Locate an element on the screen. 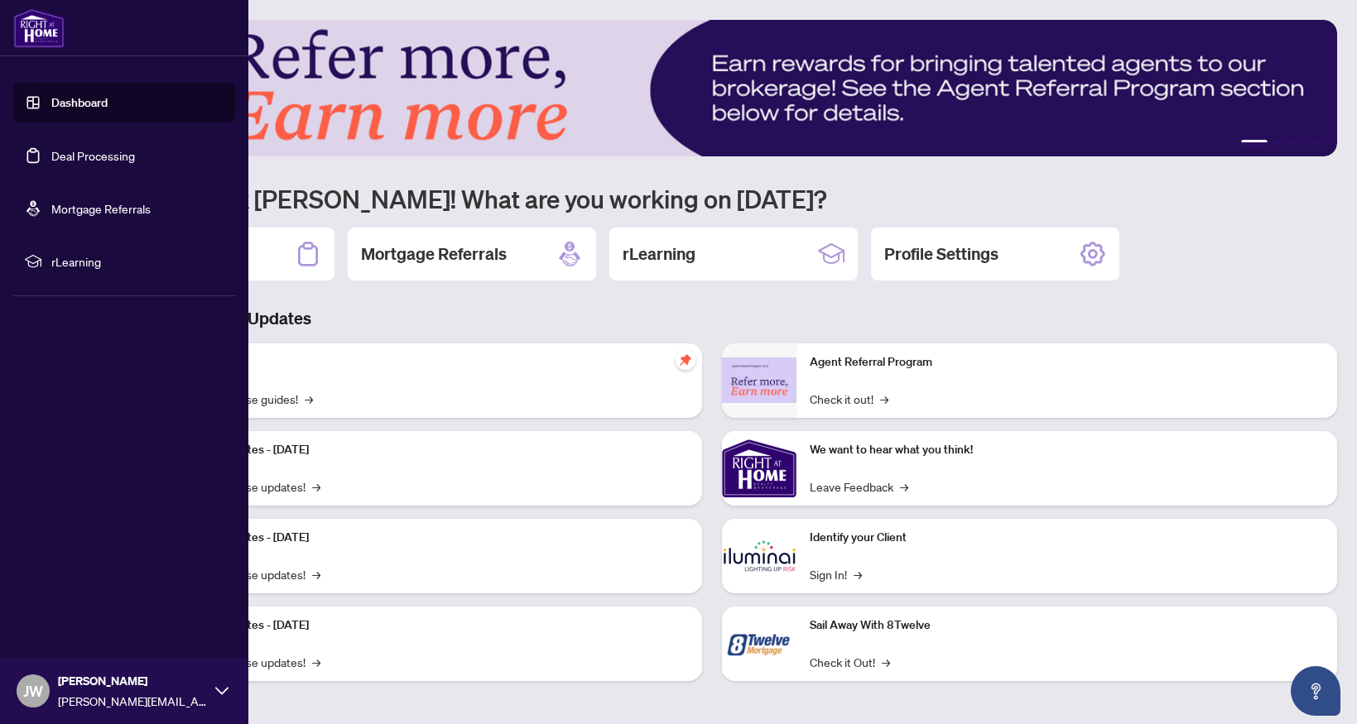 This screenshot has height=724, width=1357. h2: Profile Settings is located at coordinates (941, 254).